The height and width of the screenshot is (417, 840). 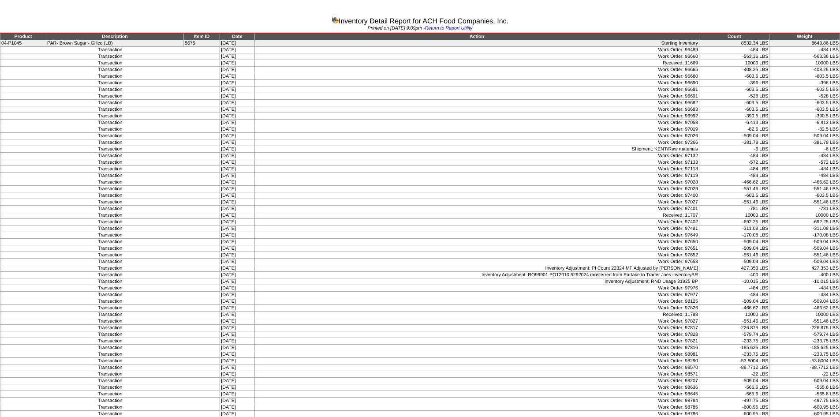 I want to click on td: Work Order: 97058, so click(x=477, y=123).